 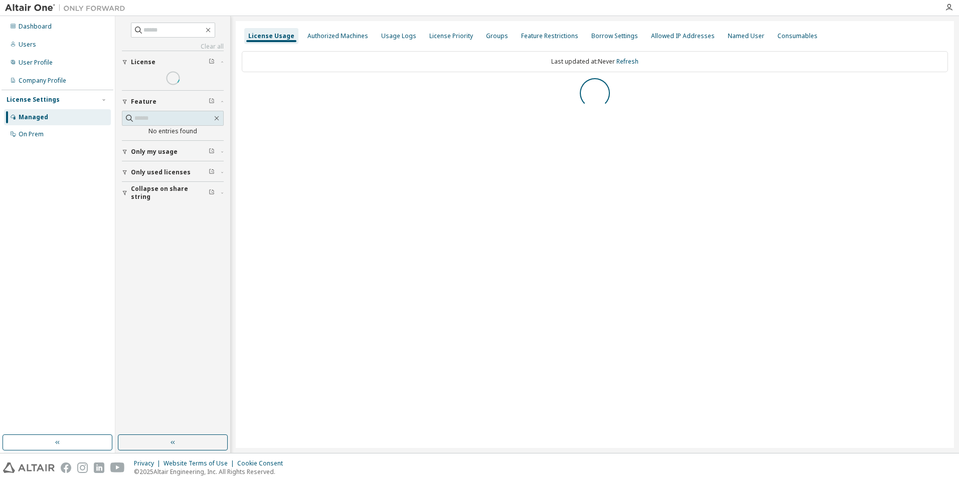 I want to click on a: Refresh, so click(x=627, y=61).